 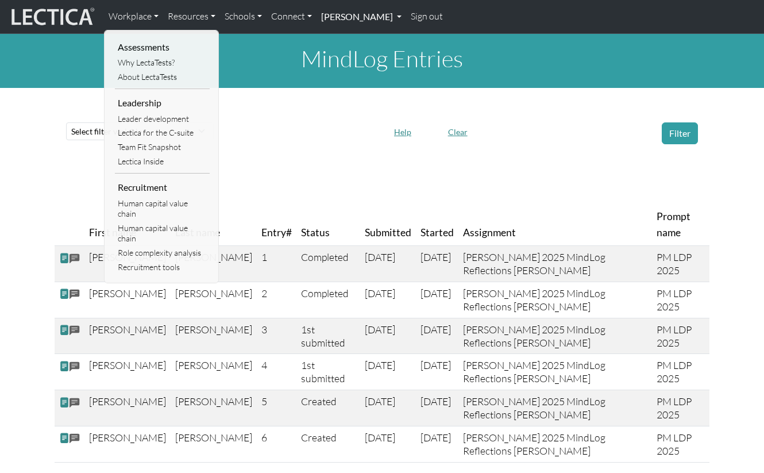 I want to click on button: Clear, so click(x=458, y=132).